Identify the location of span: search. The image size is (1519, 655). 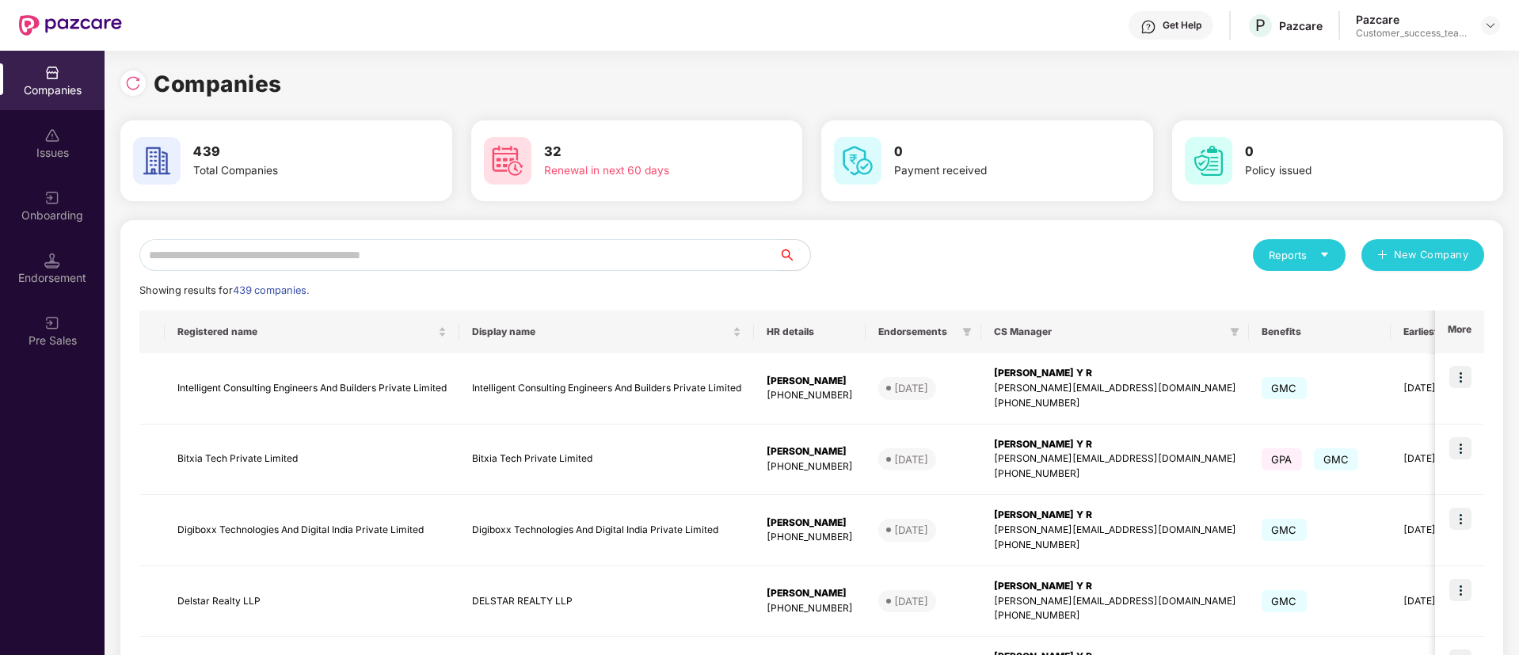
(794, 255).